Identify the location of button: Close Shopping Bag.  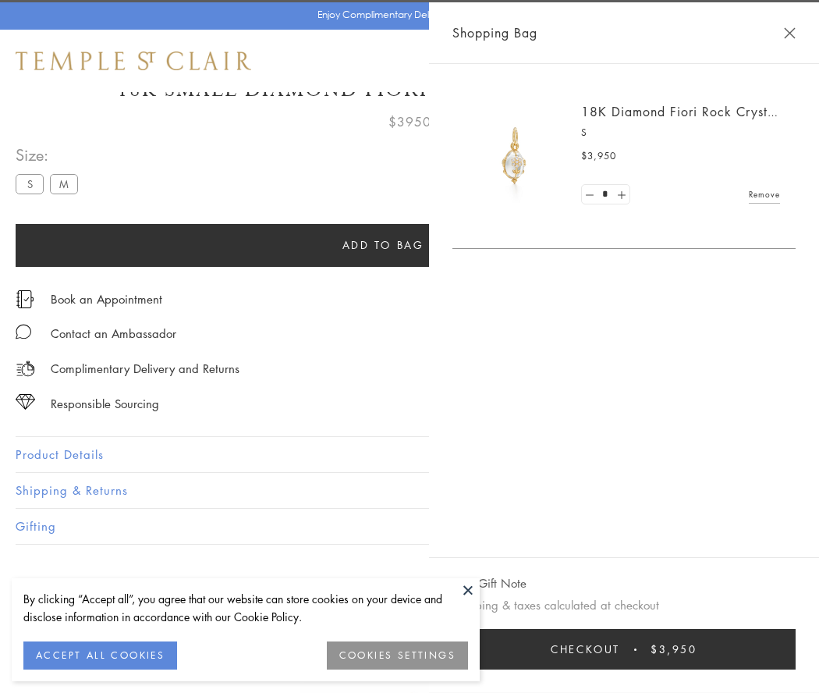
(790, 33).